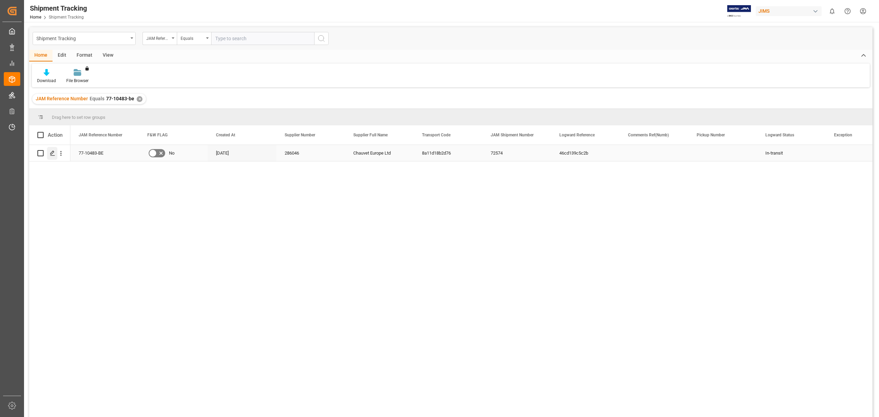 This screenshot has width=879, height=417. What do you see at coordinates (843, 135) in the screenshot?
I see `span: Exception` at bounding box center [843, 135].